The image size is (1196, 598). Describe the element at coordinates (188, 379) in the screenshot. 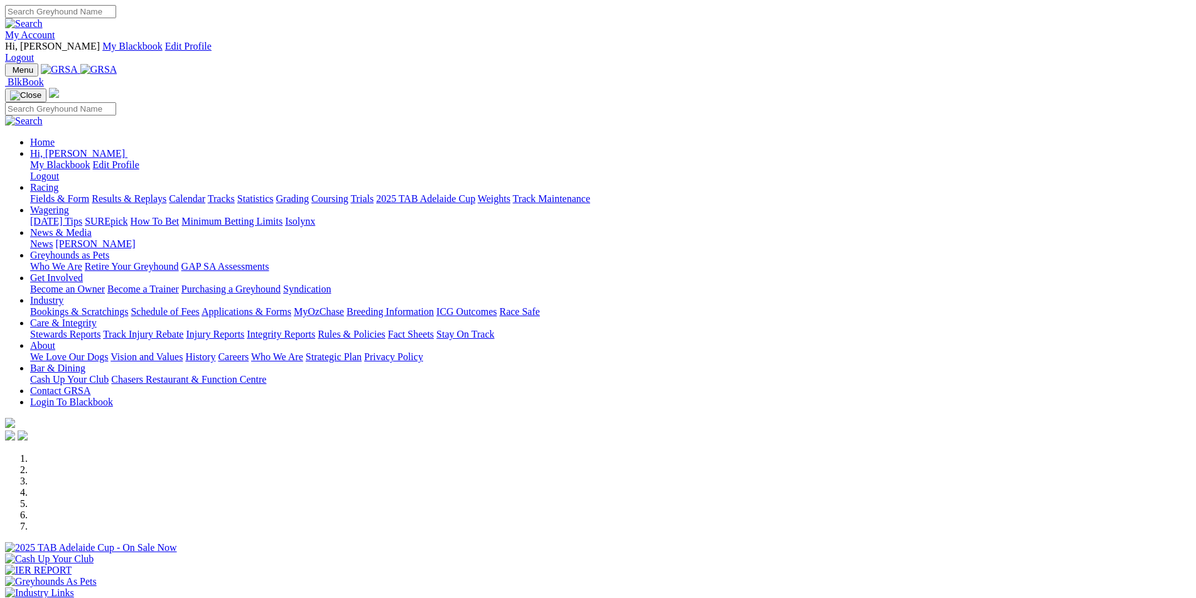

I see `a: Chasers Restaurant & Function Centre` at that location.